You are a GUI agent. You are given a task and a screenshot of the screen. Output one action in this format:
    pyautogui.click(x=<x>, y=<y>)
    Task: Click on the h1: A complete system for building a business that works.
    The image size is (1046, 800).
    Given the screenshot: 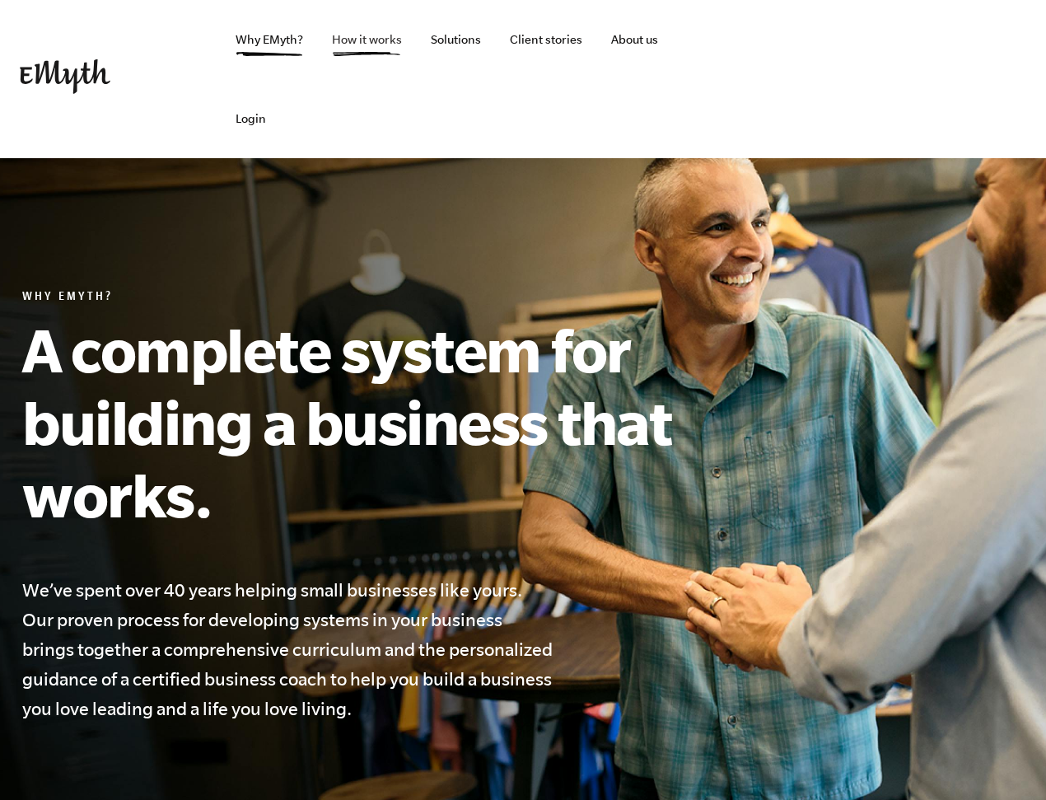 What is the action you would take?
    pyautogui.click(x=385, y=422)
    